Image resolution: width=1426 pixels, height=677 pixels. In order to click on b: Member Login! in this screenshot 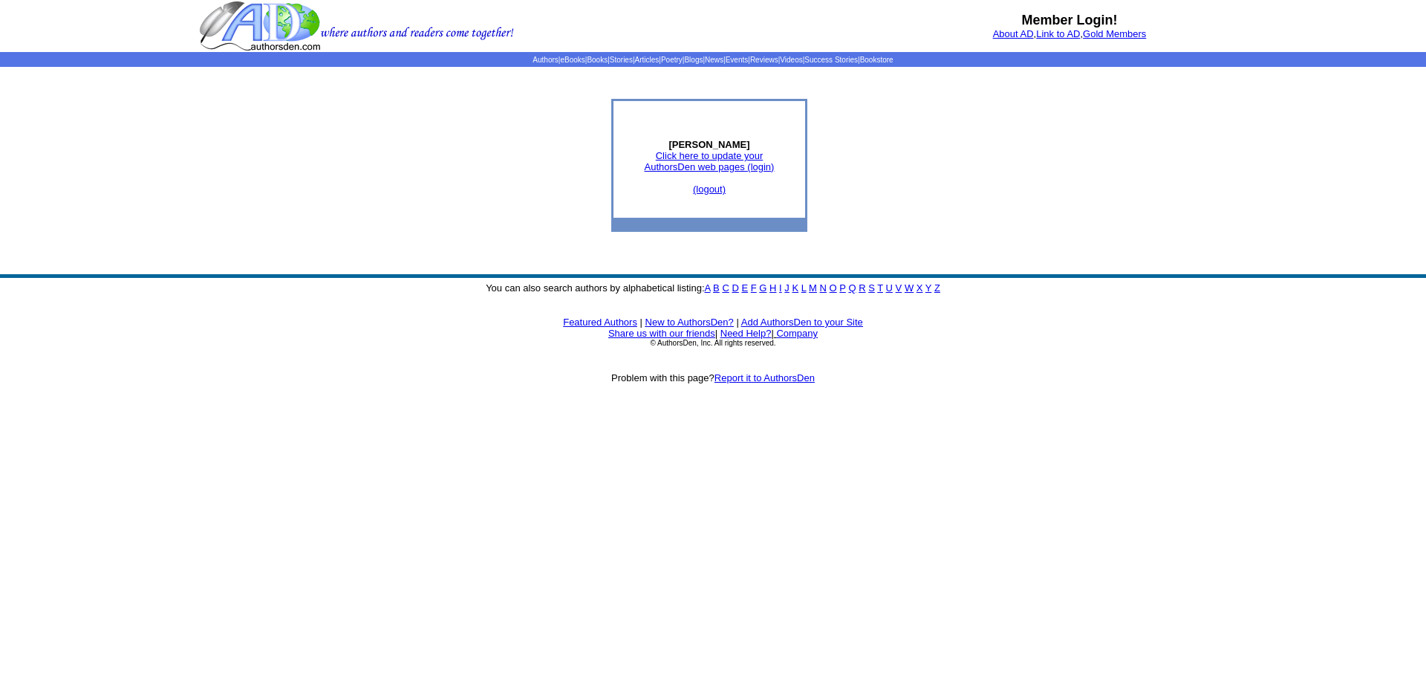, I will do `click(1069, 20)`.